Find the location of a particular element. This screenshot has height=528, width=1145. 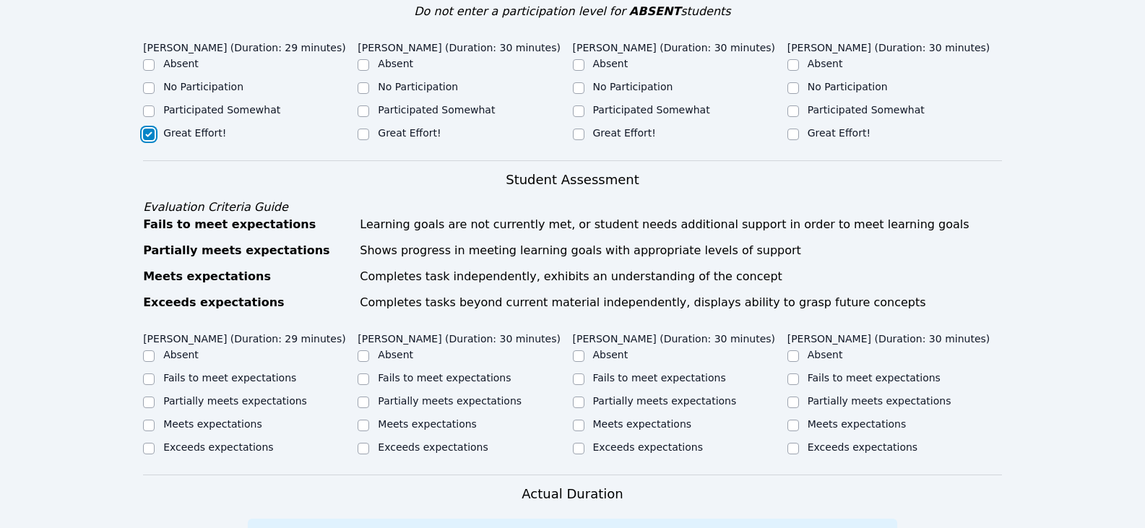

div: Do not enter a participation level for students is located at coordinates (572, 12).